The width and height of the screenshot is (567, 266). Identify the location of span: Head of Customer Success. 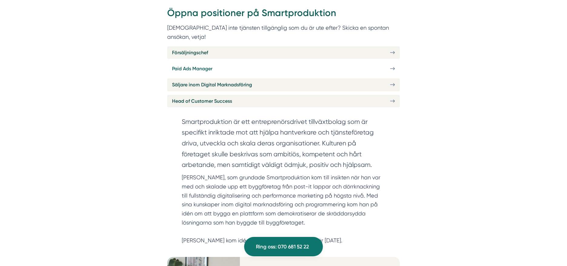
(202, 101).